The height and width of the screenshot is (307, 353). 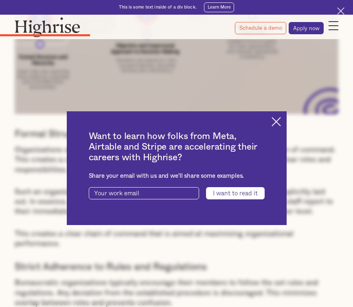 What do you see at coordinates (177, 147) in the screenshot?
I see `h2: Want to learn how folks from Meta, Airtable and Stripe are accelerating their careers with Highrise?` at bounding box center [177, 147].